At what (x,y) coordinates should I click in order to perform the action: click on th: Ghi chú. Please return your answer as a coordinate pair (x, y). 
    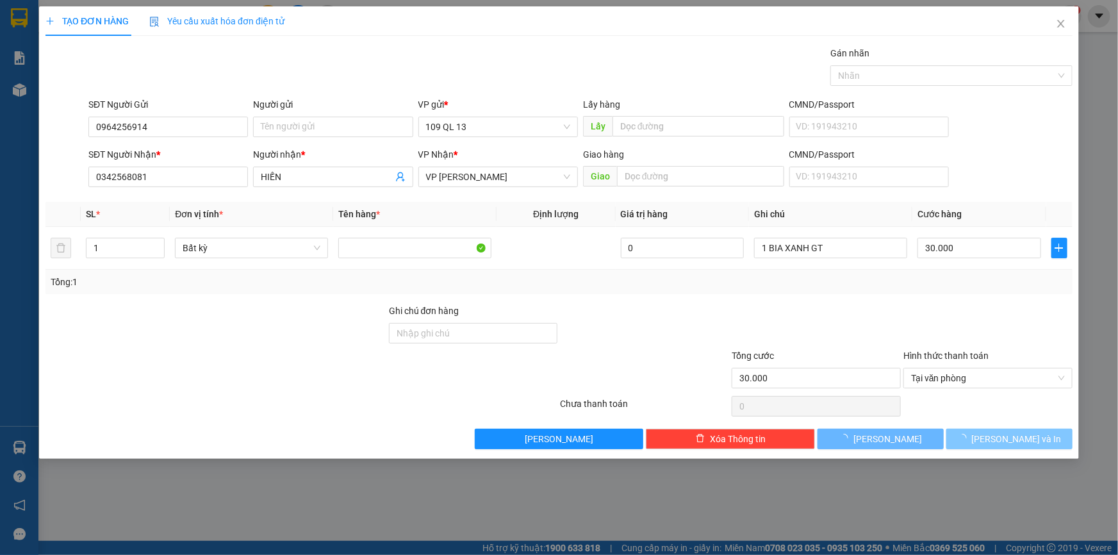
    Looking at the image, I should click on (830, 214).